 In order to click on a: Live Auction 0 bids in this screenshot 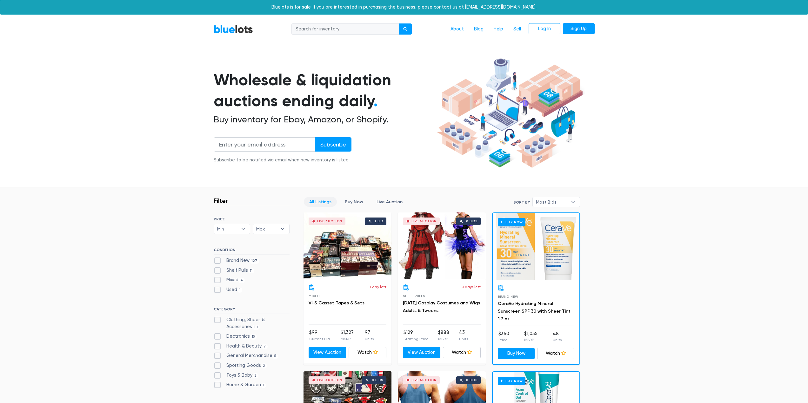, I will do `click(441, 246)`.